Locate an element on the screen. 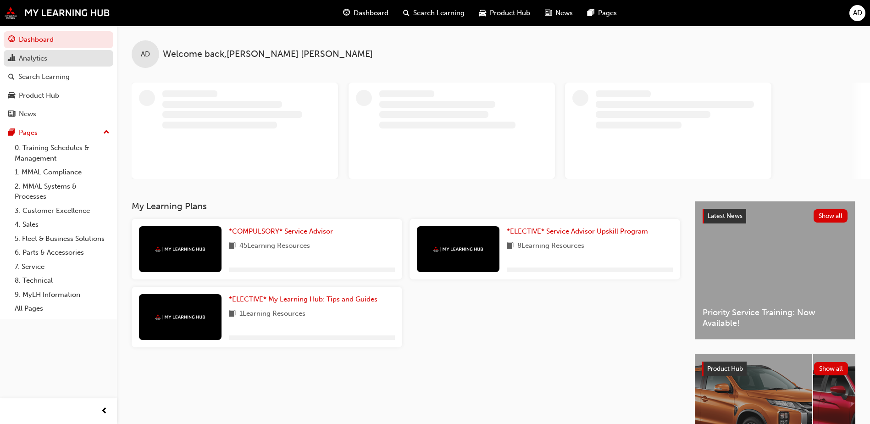  a: 2. MMAL Systems & Processes is located at coordinates (62, 191).